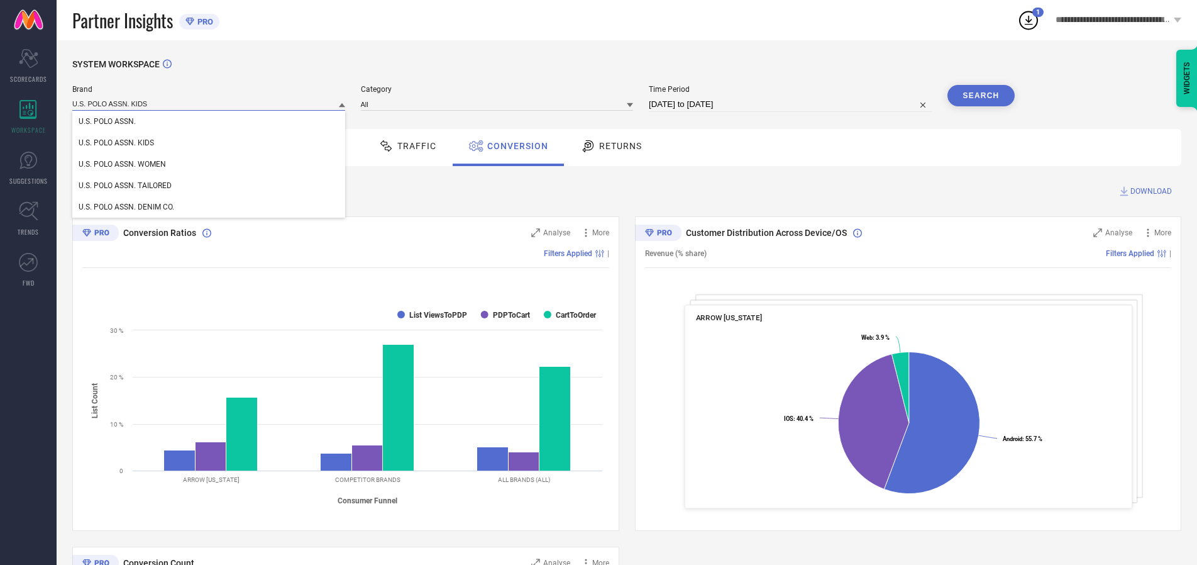 This screenshot has height=565, width=1197. I want to click on span: U.S. POLO ASSN., so click(107, 121).